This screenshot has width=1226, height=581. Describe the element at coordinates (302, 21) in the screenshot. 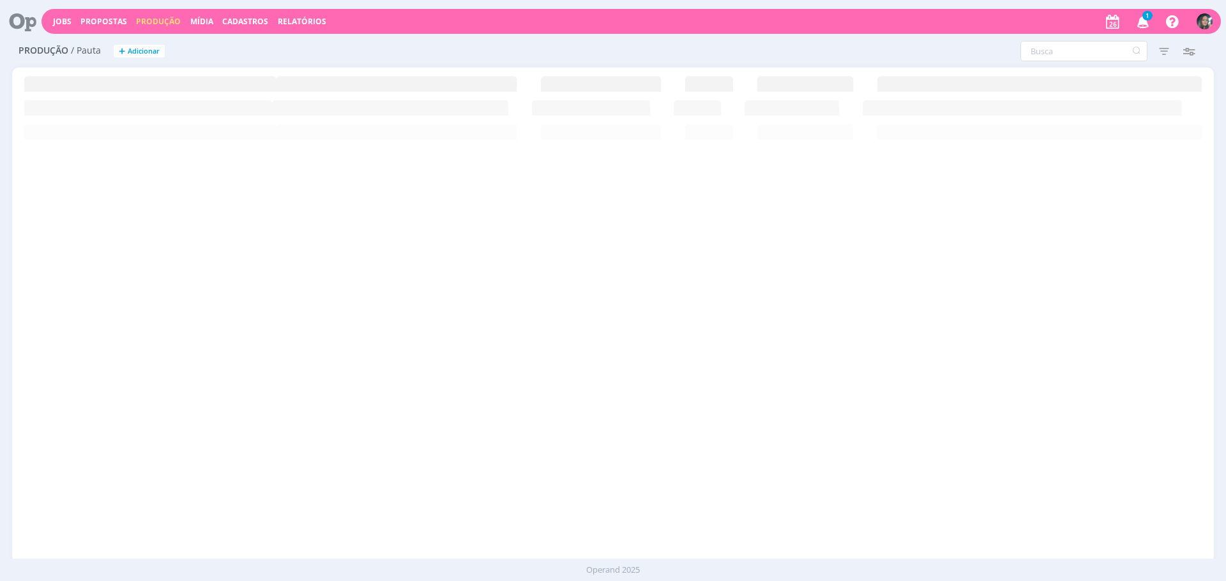

I see `a: Relatórios` at that location.